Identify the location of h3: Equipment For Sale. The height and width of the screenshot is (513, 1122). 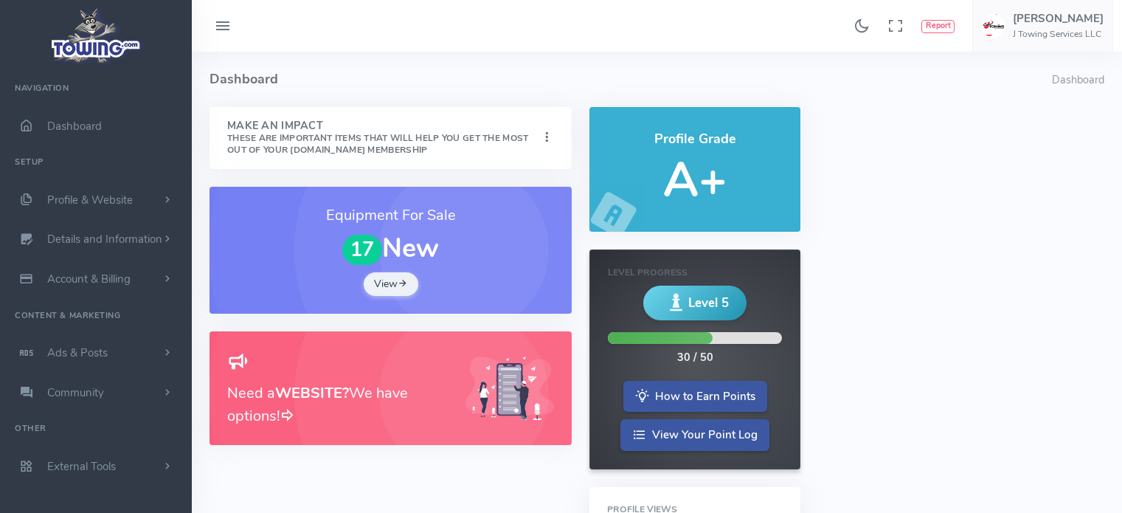
(390, 215).